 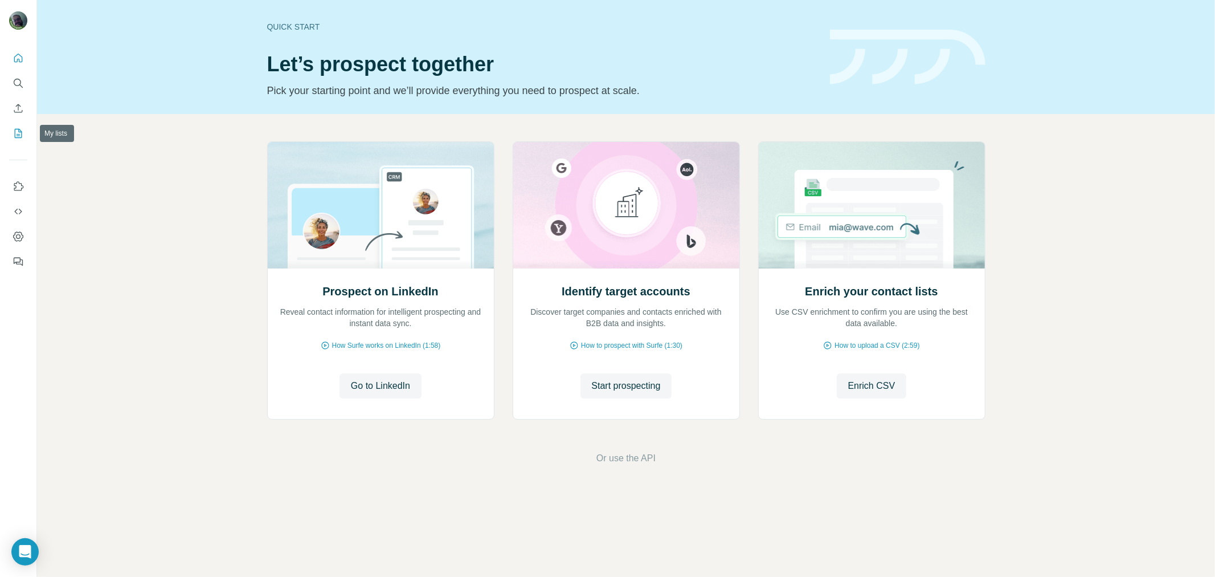 What do you see at coordinates (626, 205) in the screenshot?
I see `img: Identify target accounts` at bounding box center [626, 205].